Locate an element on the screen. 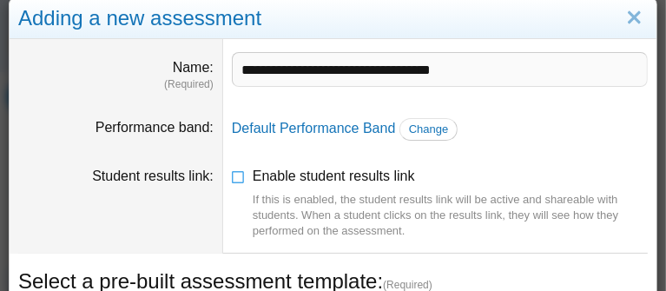 Image resolution: width=666 pixels, height=291 pixels. label: Student results link is located at coordinates (153, 175).